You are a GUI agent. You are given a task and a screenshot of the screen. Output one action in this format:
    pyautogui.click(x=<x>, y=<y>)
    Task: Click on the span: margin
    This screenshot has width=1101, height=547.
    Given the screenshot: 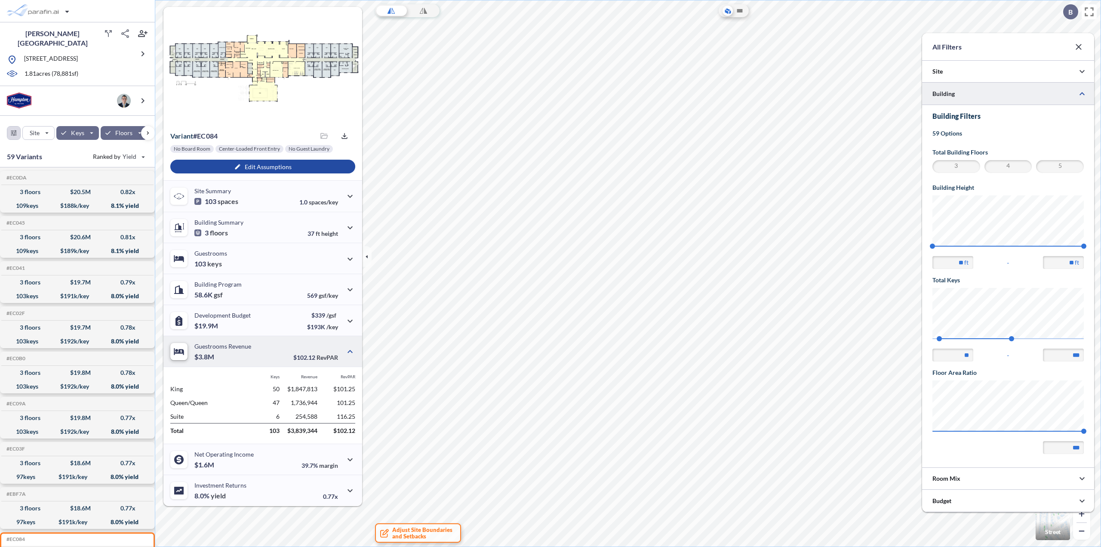 What is the action you would take?
    pyautogui.click(x=329, y=465)
    